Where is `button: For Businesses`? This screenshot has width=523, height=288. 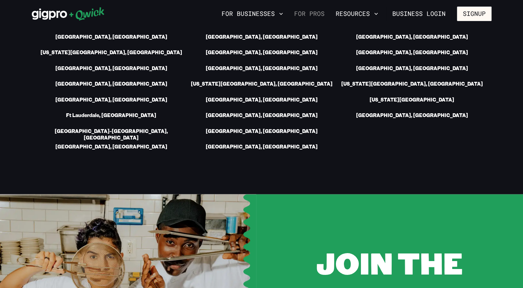 button: For Businesses is located at coordinates (252, 14).